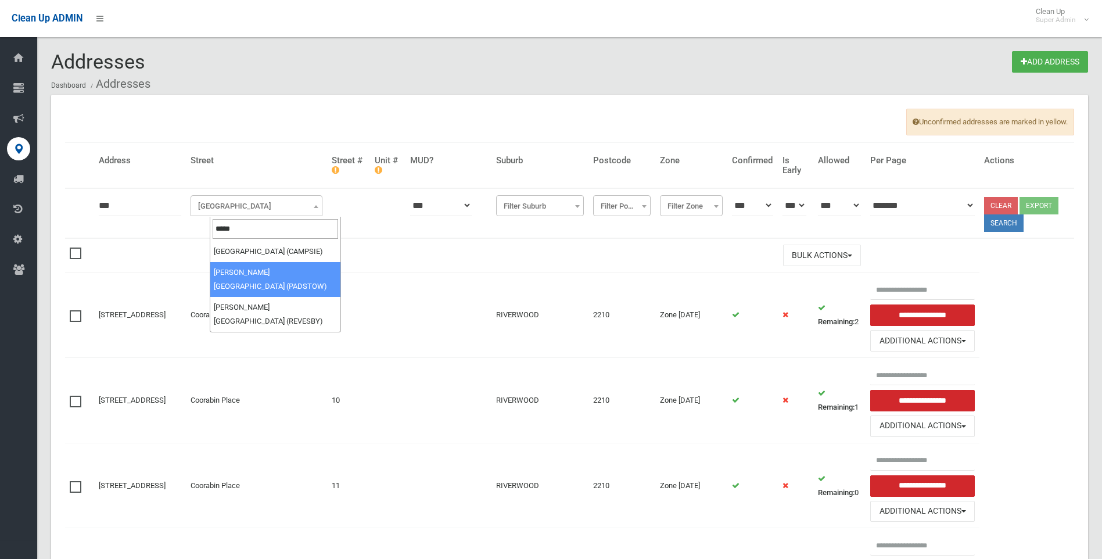  What do you see at coordinates (349, 400) in the screenshot?
I see `td: 10` at bounding box center [349, 400].